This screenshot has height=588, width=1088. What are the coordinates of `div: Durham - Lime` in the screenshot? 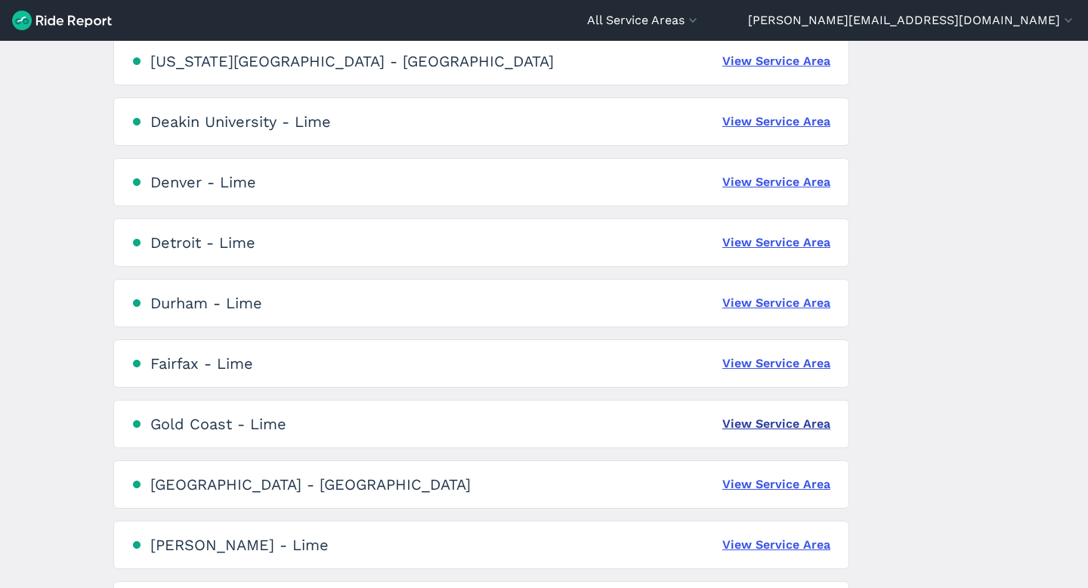 It's located at (206, 303).